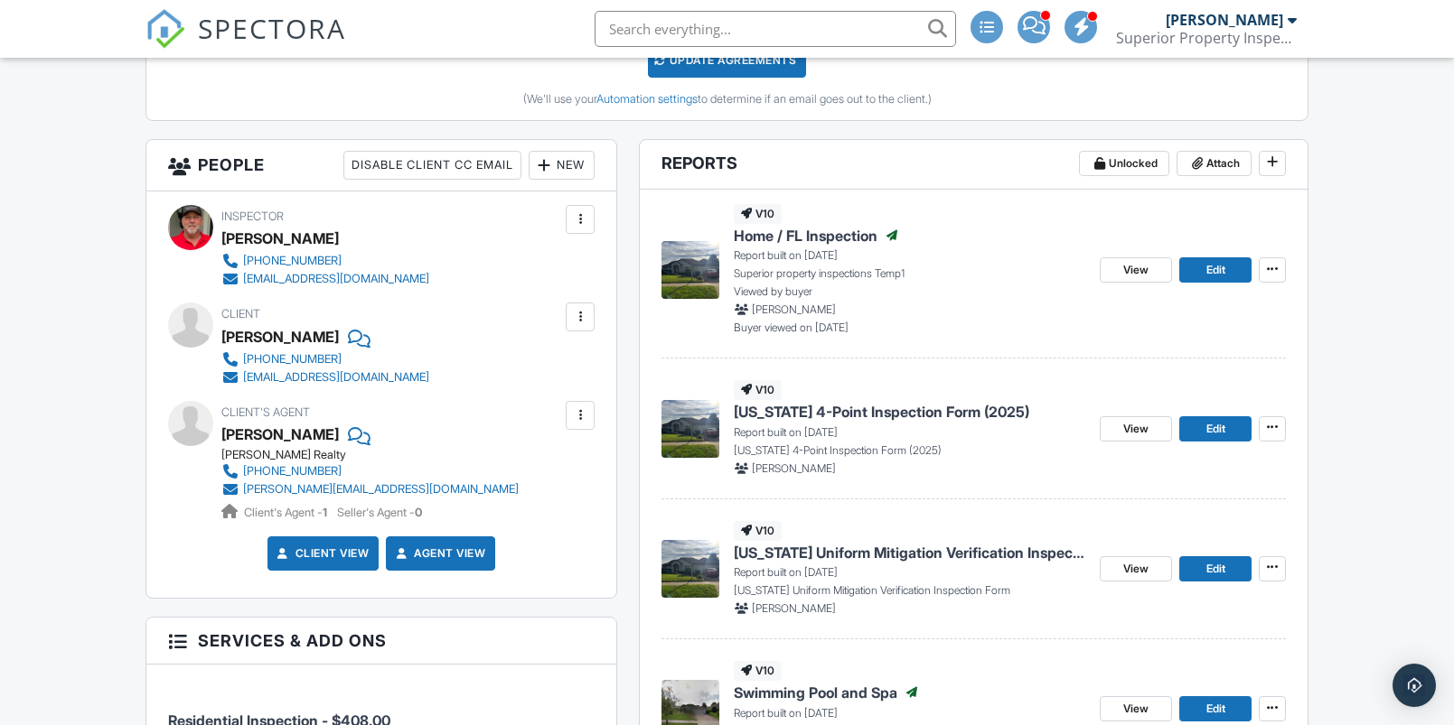 This screenshot has height=725, width=1454. I want to click on input: Search everything..., so click(775, 29).